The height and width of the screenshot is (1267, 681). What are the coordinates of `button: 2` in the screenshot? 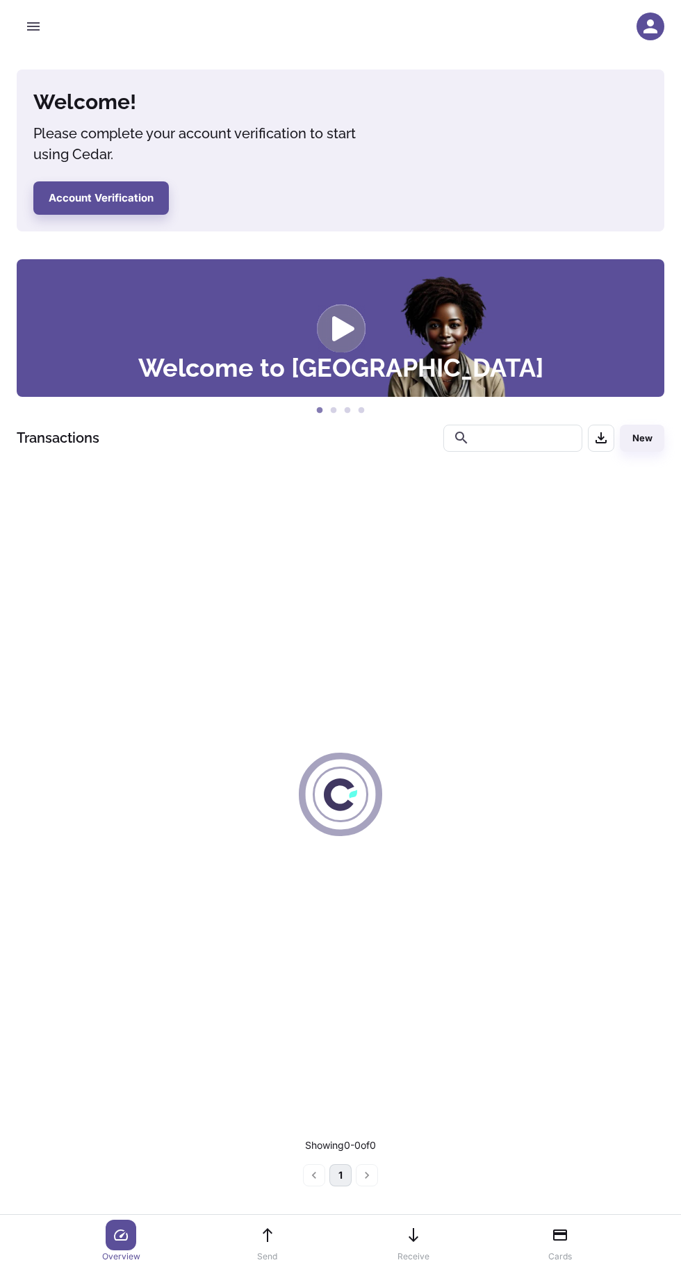 It's located at (334, 411).